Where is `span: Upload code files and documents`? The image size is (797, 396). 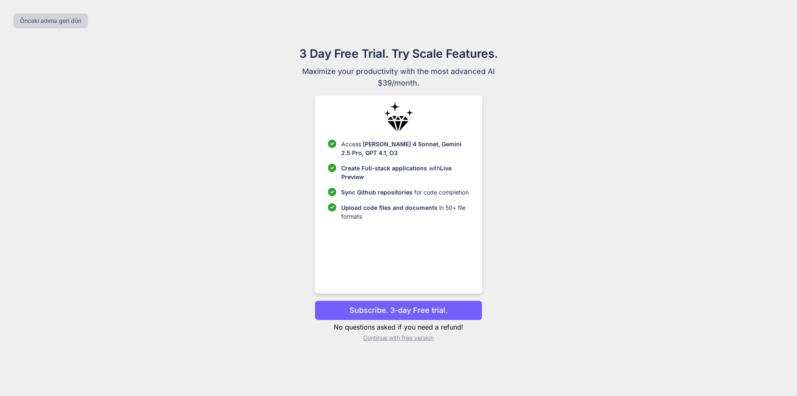 span: Upload code files and documents is located at coordinates (389, 207).